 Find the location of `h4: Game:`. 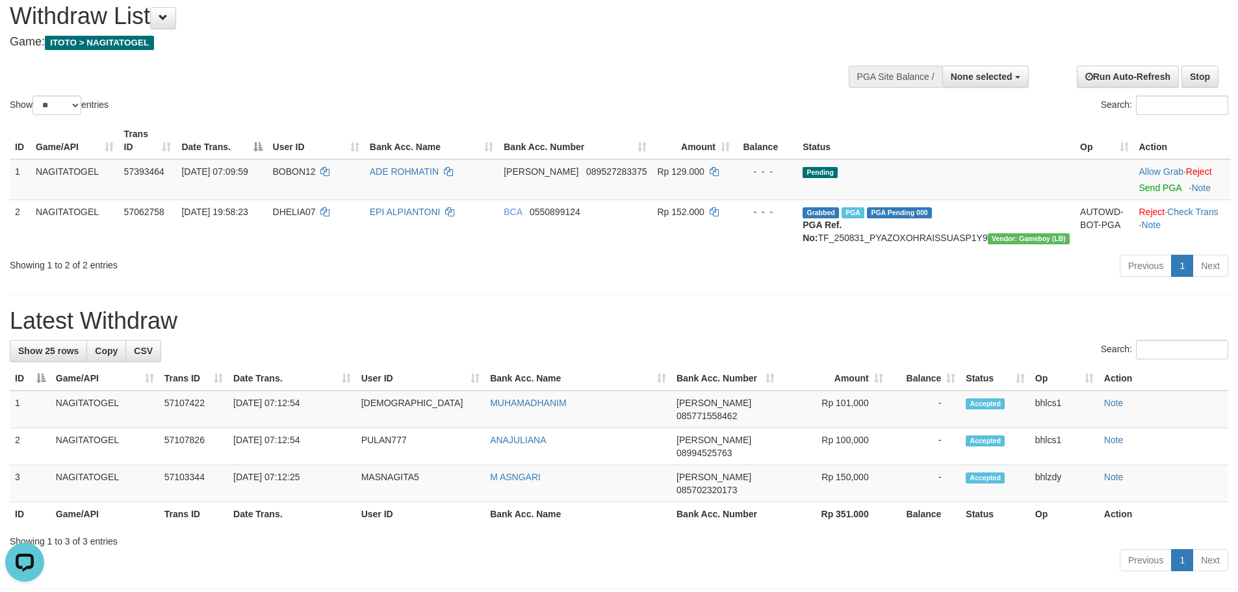

h4: Game: is located at coordinates (411, 42).